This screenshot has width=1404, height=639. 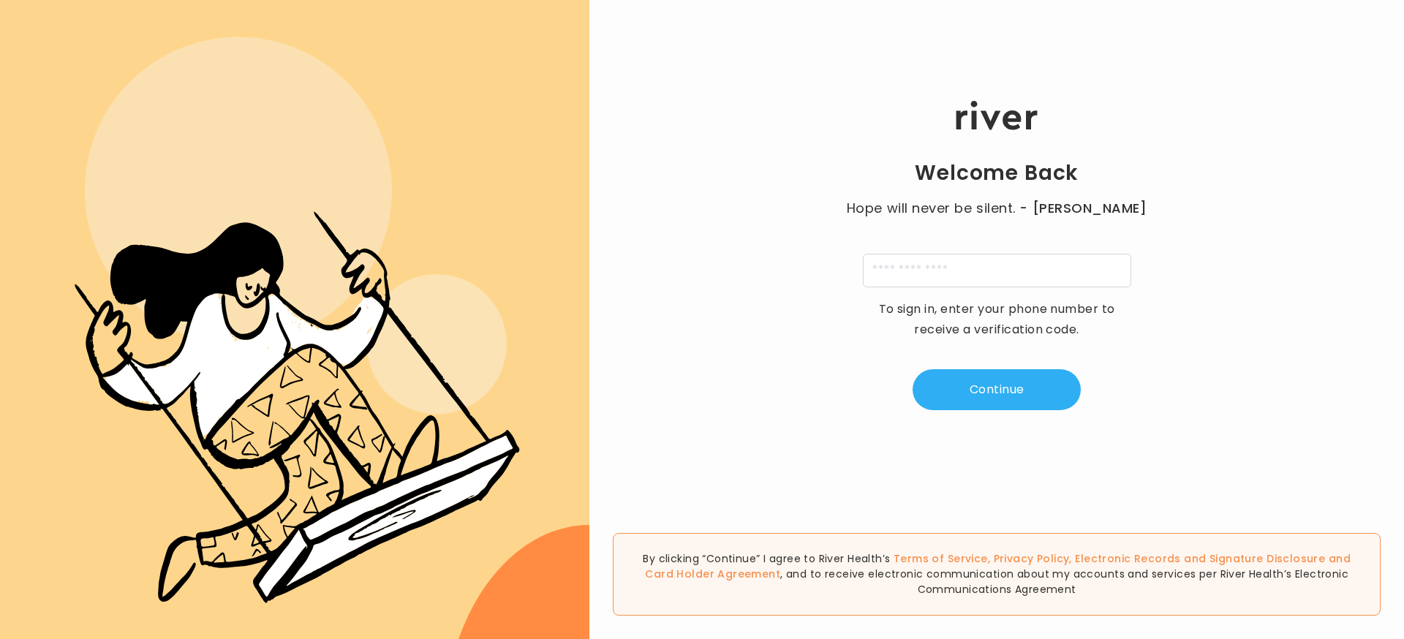 What do you see at coordinates (997, 173) in the screenshot?
I see `h1: Welcome Back` at bounding box center [997, 173].